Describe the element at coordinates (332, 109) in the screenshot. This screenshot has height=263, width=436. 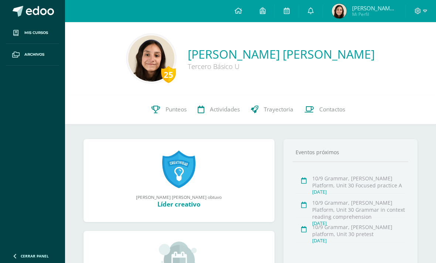
I see `span: Contactos` at that location.